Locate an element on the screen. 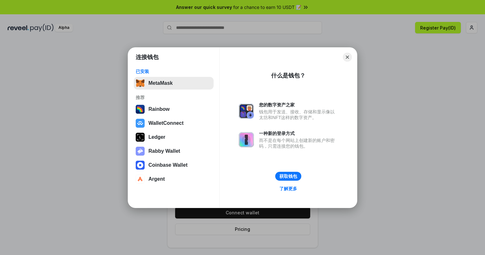 The width and height of the screenshot is (485, 255). div: Rainbow is located at coordinates (159, 109).